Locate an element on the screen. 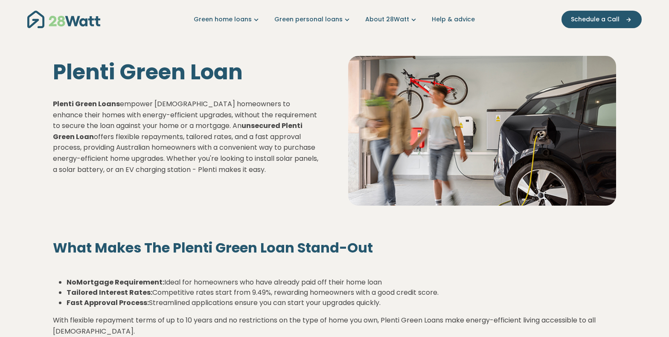 The image size is (669, 337). strong: Tailored Interest Rates: is located at coordinates (109, 292).